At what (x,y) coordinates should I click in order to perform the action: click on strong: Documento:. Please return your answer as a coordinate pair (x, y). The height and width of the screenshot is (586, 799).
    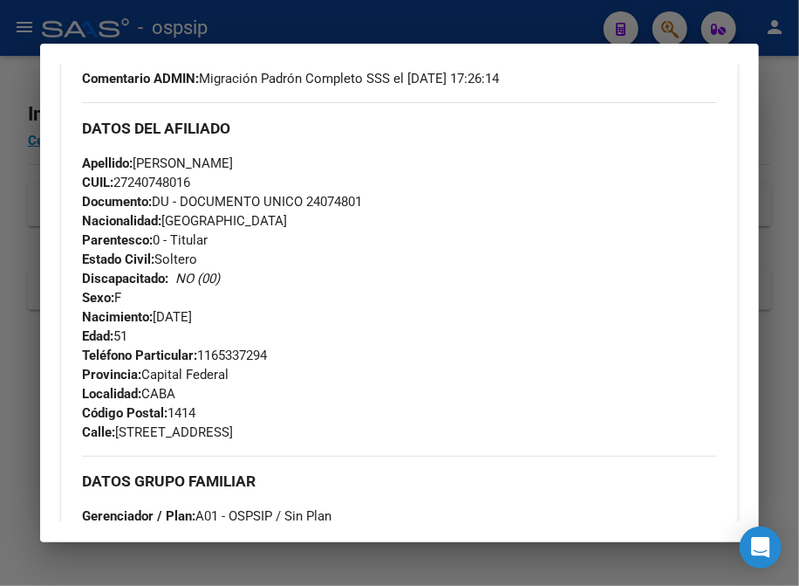
    Looking at the image, I should click on (117, 202).